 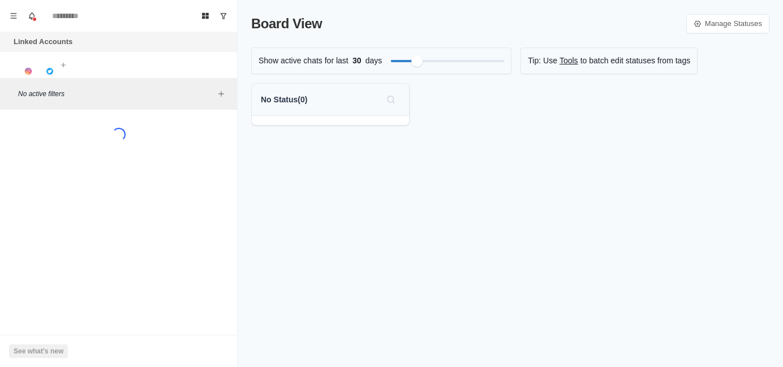 What do you see at coordinates (303, 61) in the screenshot?
I see `p: Show active chats for last` at bounding box center [303, 61].